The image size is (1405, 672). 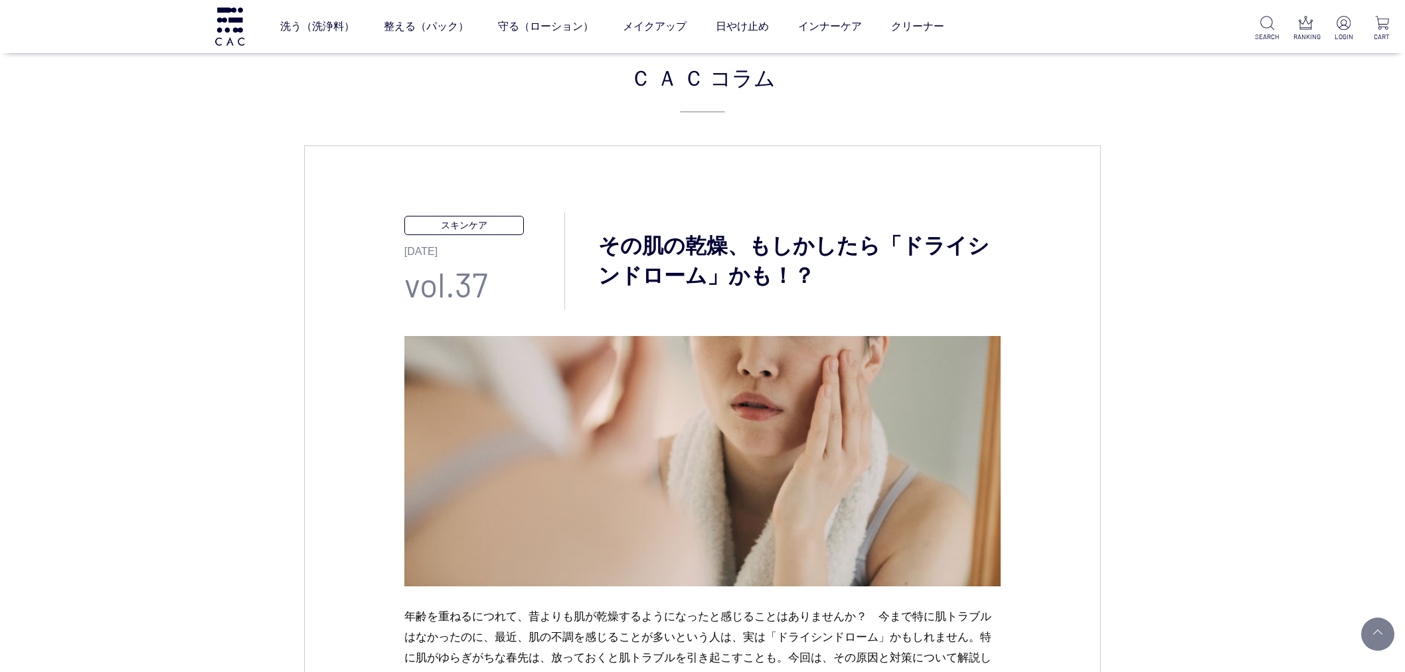 I want to click on img: 寒い季節に、多糖類パックで「ぬくぬく温活スキンケア」, so click(x=702, y=461).